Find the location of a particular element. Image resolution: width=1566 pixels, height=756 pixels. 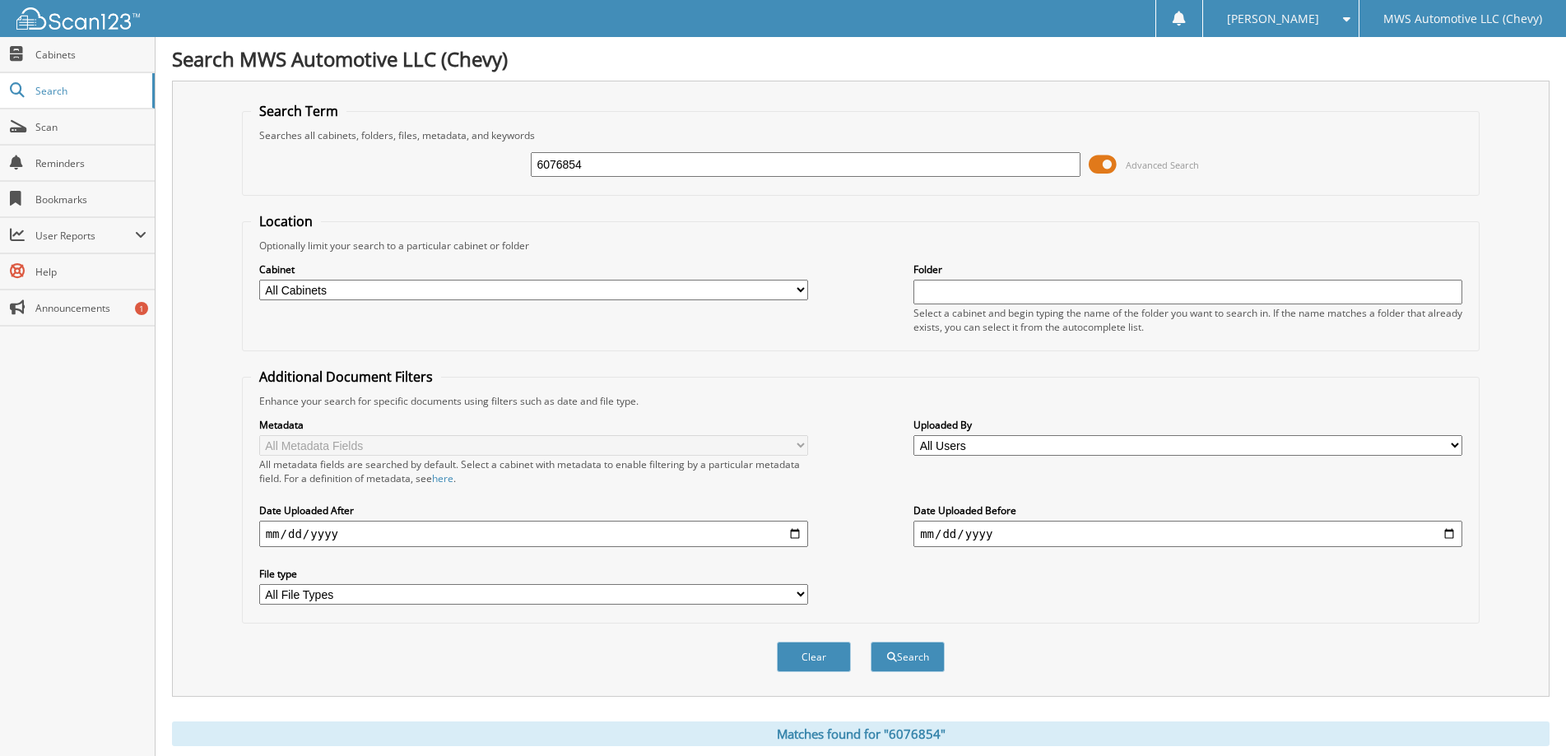

div: 1 is located at coordinates (142, 309).